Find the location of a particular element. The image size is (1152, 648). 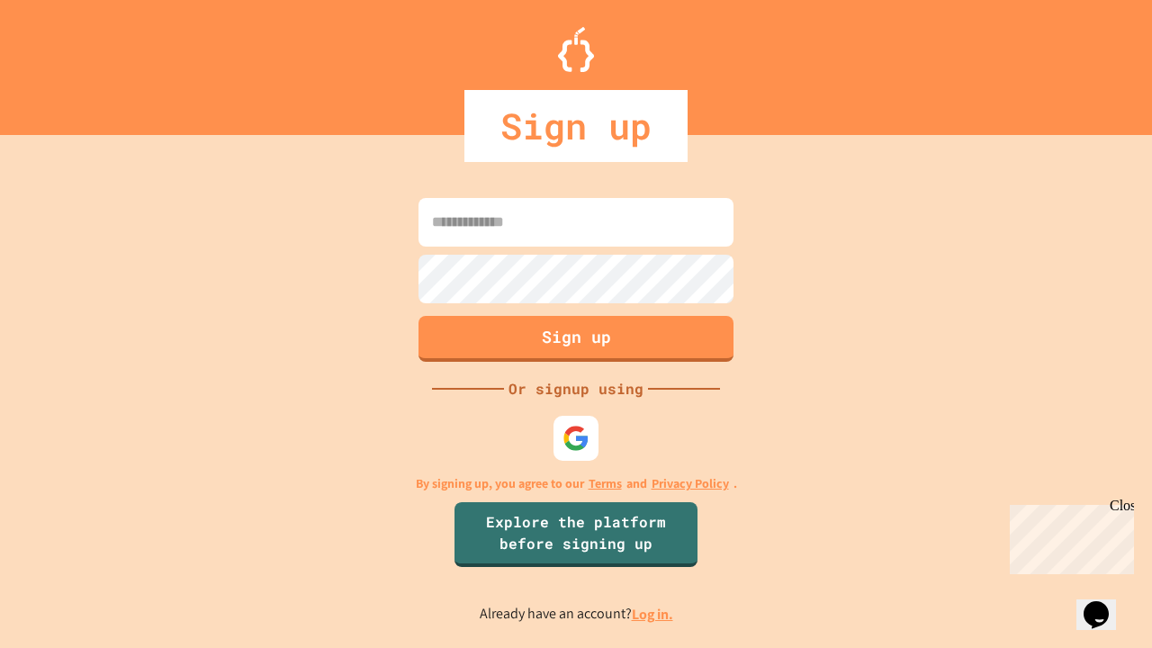

a: Explore the platform before signing up is located at coordinates (576, 534).